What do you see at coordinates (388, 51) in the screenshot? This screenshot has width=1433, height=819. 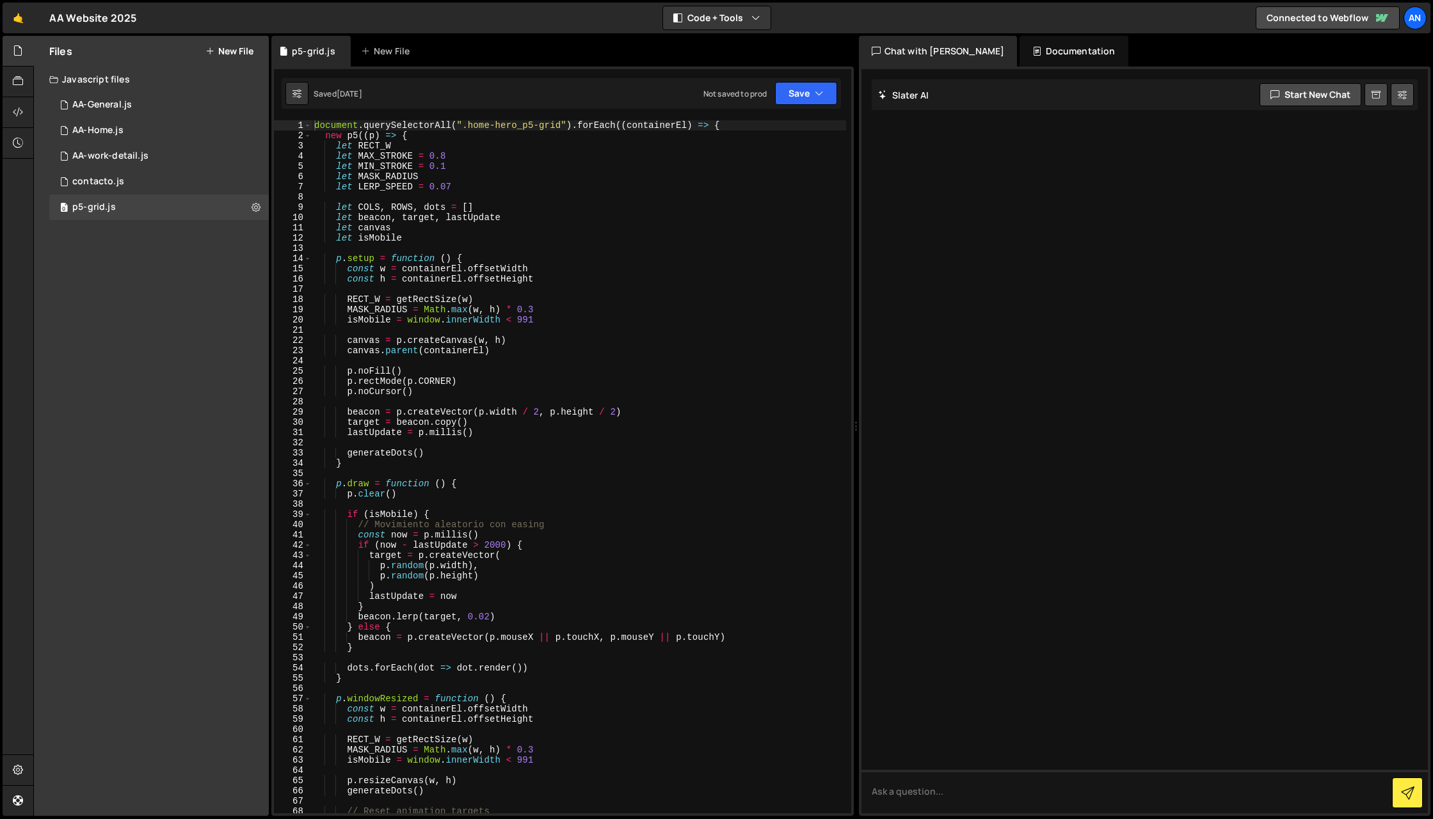 I see `div: New File` at bounding box center [388, 51].